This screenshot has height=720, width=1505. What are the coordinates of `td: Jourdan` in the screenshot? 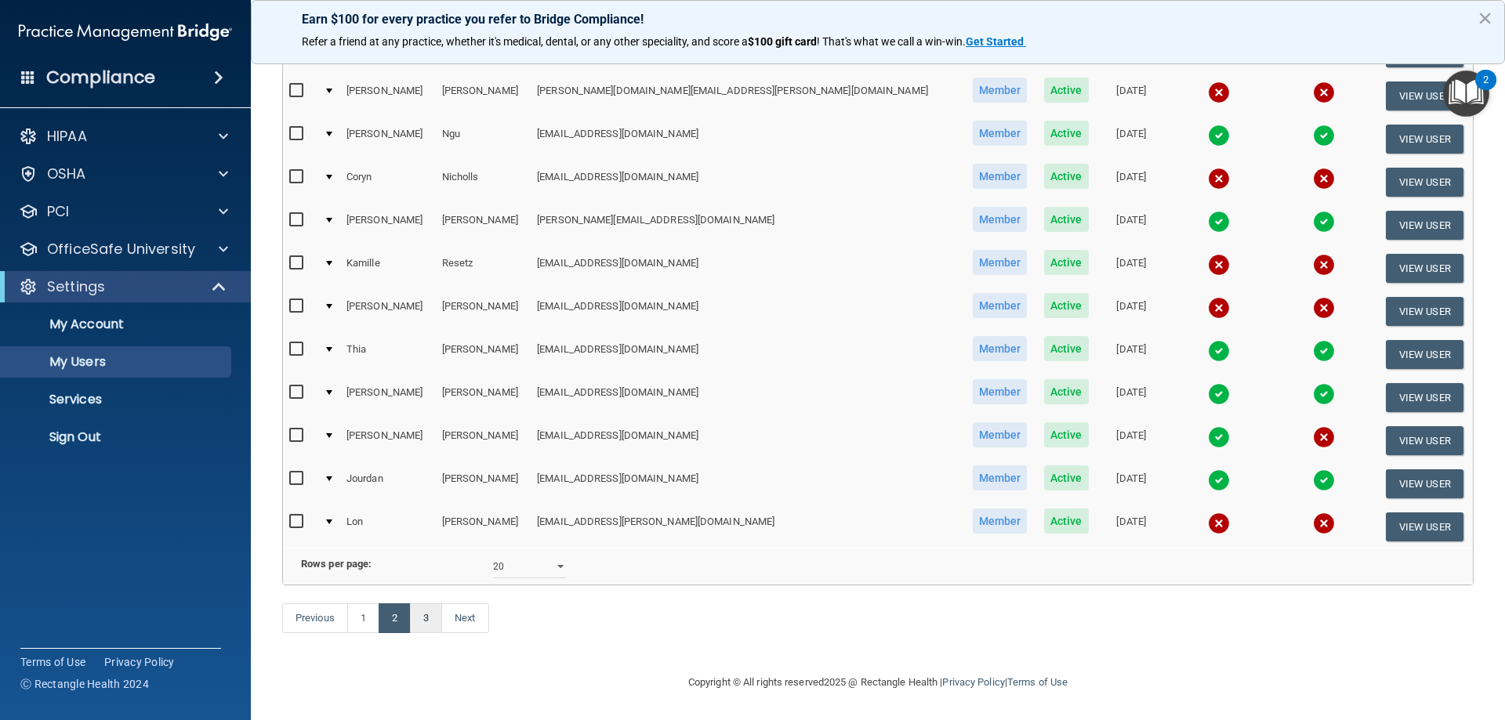 It's located at (388, 484).